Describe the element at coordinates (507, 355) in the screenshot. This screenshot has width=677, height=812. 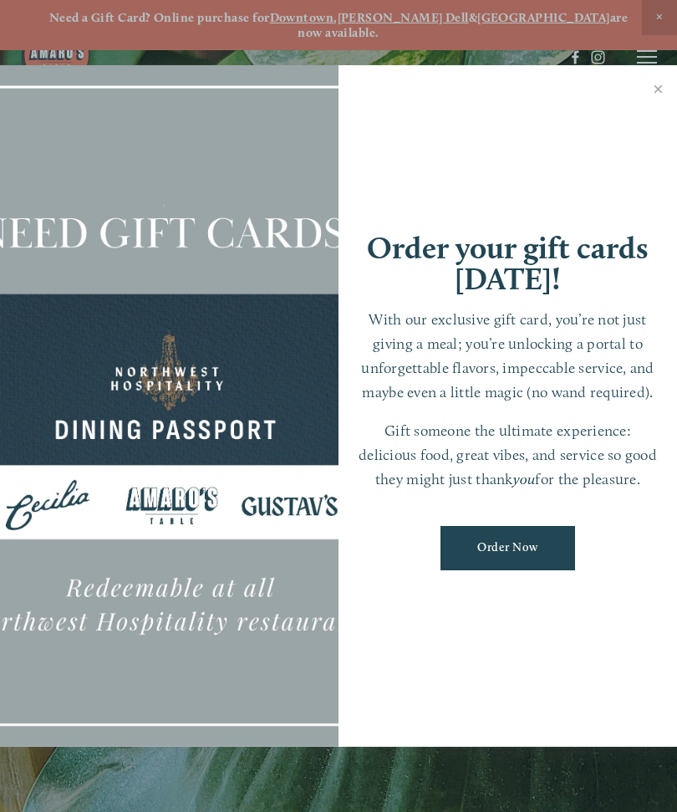
I see `p: With our exclusive gift card, you’re not just giving a meal; you’re unlocking a portal to unforge...` at that location.